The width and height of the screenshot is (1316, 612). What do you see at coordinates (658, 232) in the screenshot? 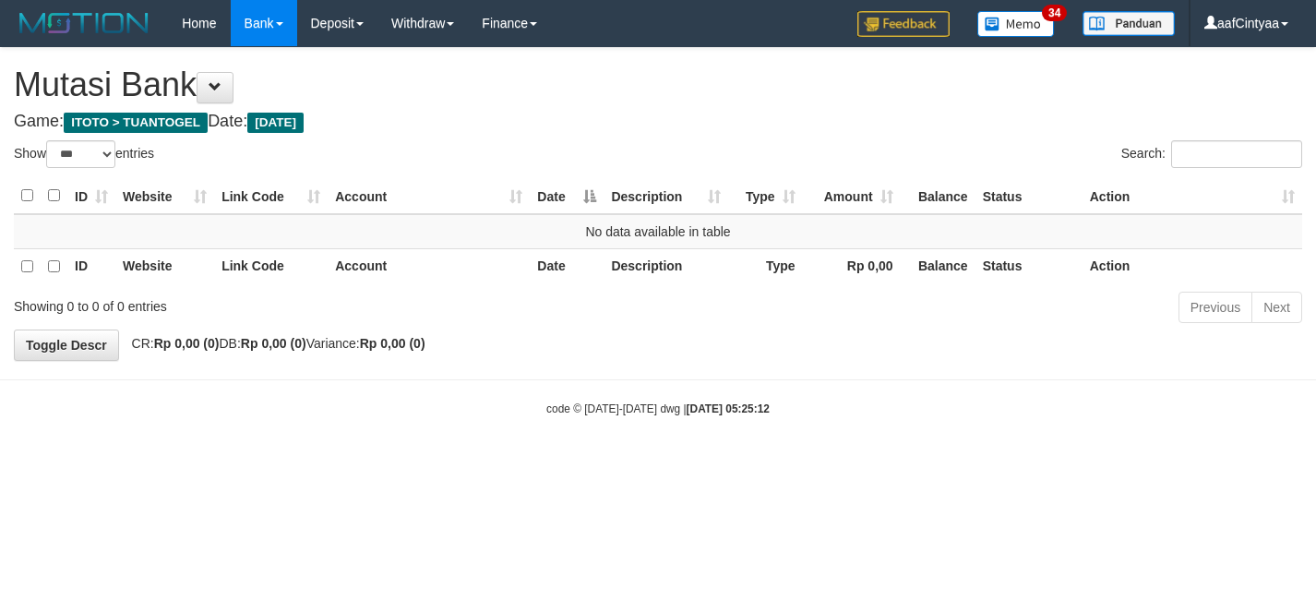
I see `td: No data available in table` at bounding box center [658, 232].